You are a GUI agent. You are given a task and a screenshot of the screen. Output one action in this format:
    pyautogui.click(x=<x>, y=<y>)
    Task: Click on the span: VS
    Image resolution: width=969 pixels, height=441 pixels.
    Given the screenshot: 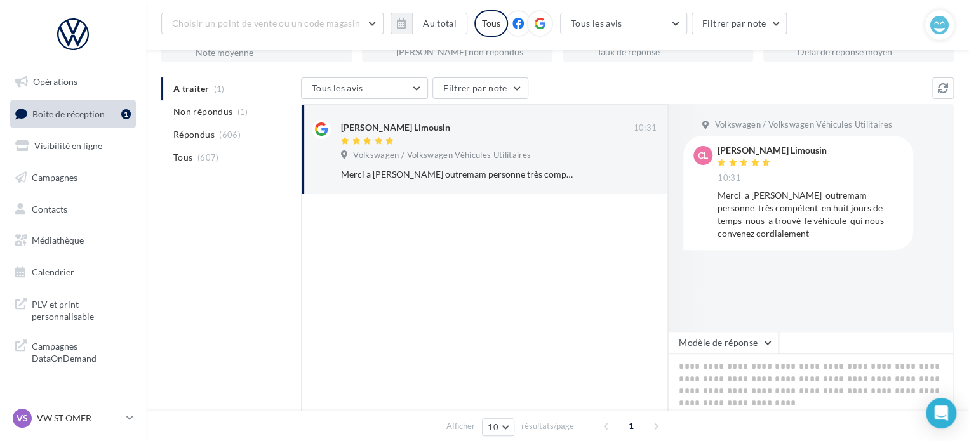 What is the action you would take?
    pyautogui.click(x=22, y=419)
    